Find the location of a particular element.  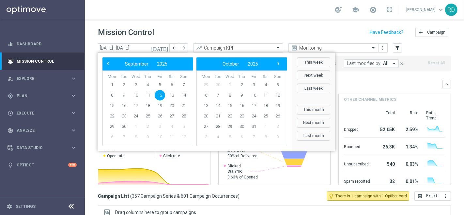

span: 18 is located at coordinates (148, 106).